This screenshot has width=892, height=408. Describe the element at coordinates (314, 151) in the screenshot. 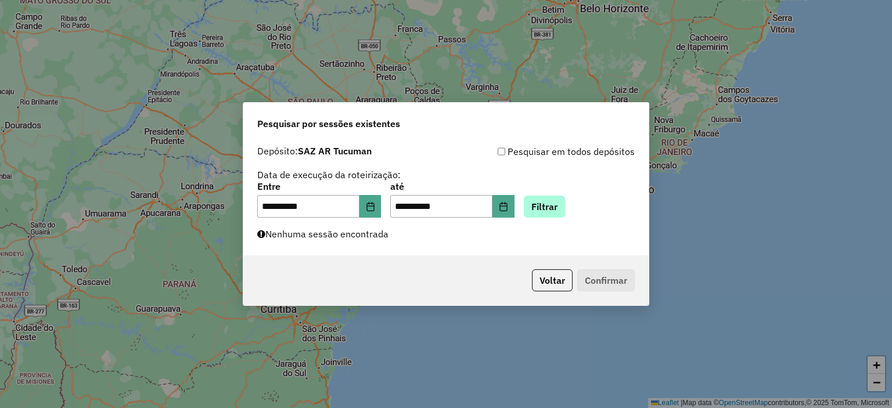

I see `label: Depósito:` at that location.